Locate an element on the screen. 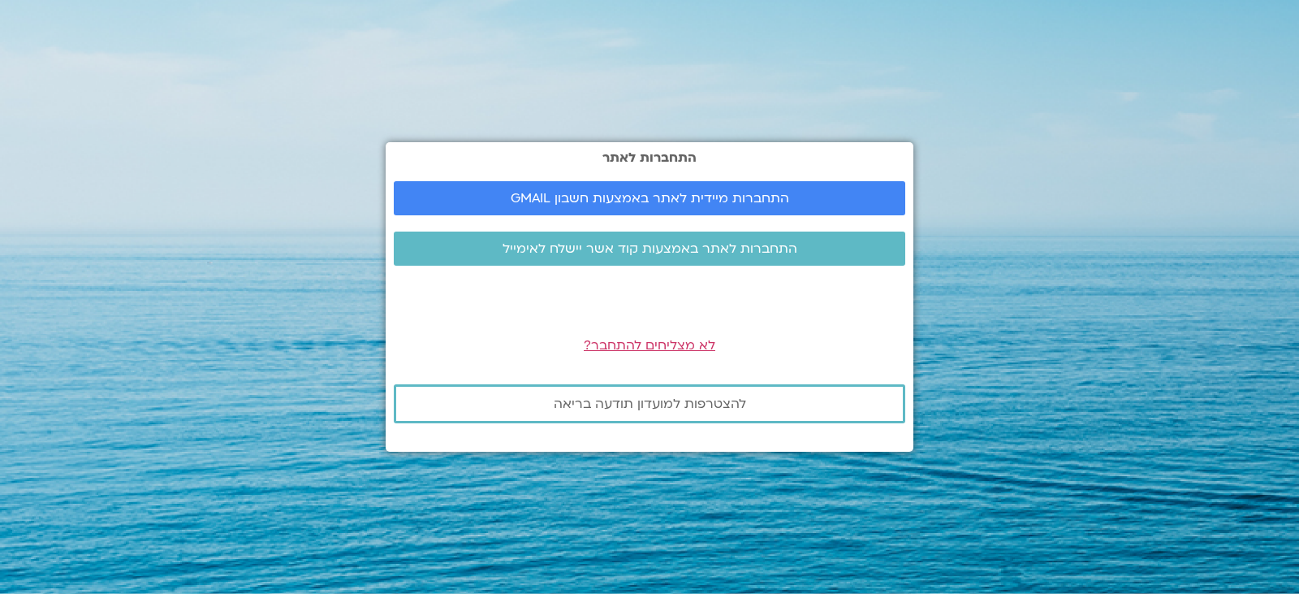 The height and width of the screenshot is (594, 1299). span: לא מצליחים להתחבר? is located at coordinates (650, 345).